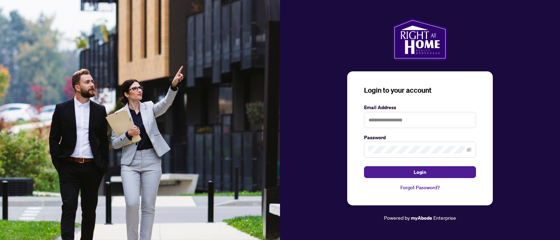 This screenshot has height=240, width=560. What do you see at coordinates (397, 218) in the screenshot?
I see `span: Powered by` at bounding box center [397, 218].